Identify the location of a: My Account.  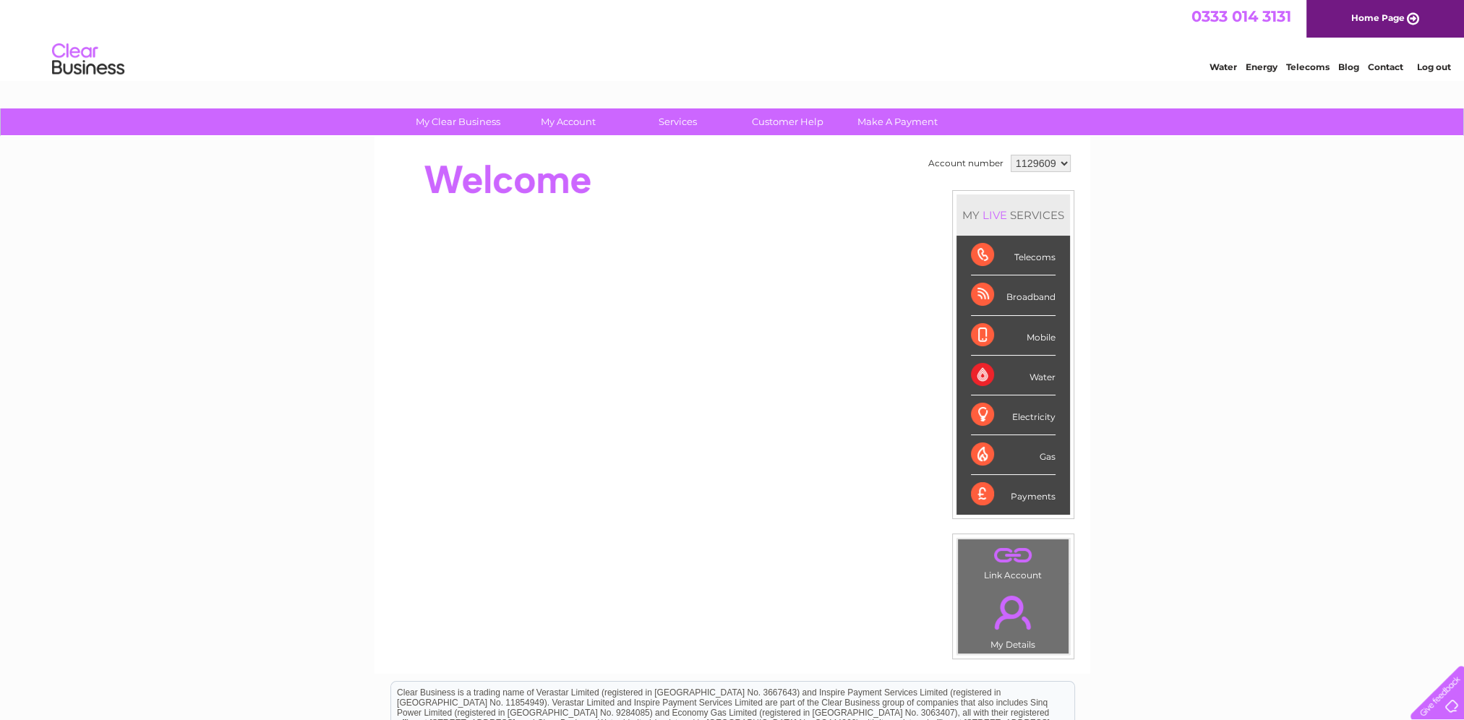
(568, 121).